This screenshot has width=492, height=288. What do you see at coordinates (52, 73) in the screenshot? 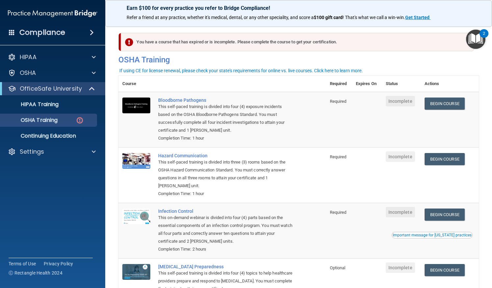
I see `a: OSHA` at bounding box center [52, 73].